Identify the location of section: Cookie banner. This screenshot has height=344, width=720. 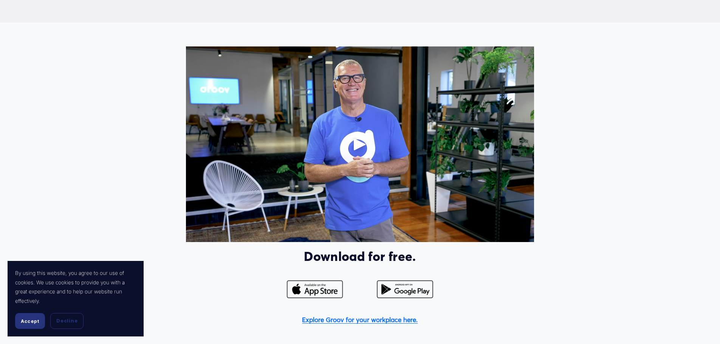
(76, 299).